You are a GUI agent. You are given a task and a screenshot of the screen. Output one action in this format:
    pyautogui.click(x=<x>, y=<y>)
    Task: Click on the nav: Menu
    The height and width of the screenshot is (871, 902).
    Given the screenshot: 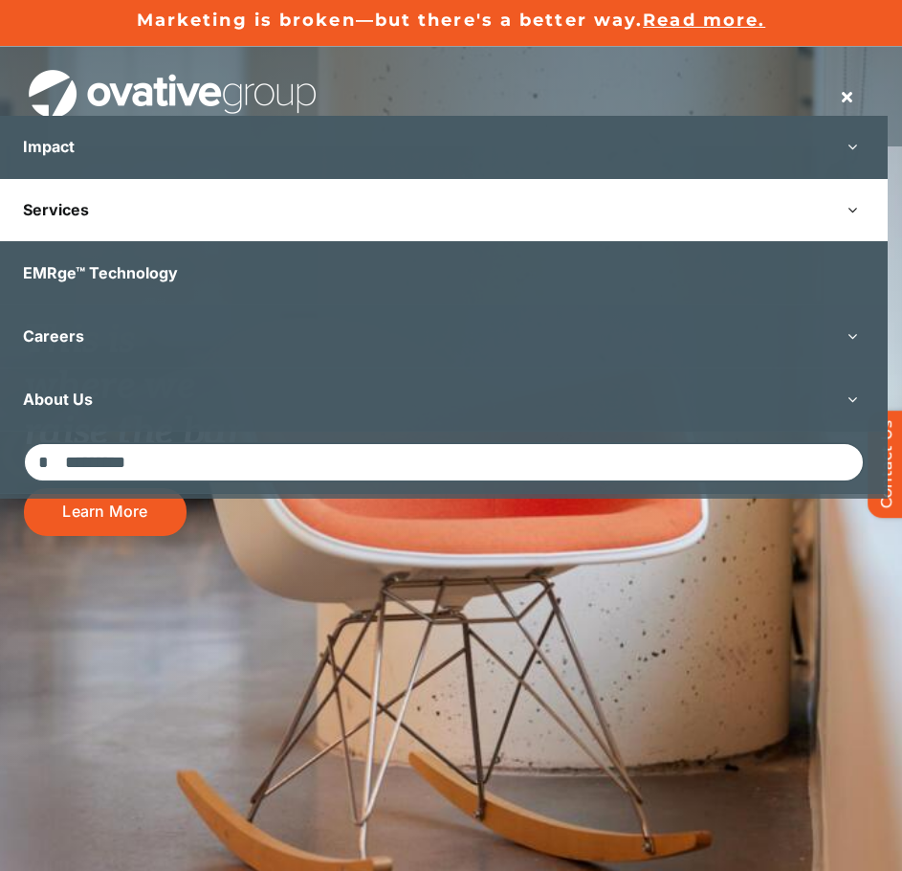 What is the action you would take?
    pyautogui.click(x=847, y=97)
    